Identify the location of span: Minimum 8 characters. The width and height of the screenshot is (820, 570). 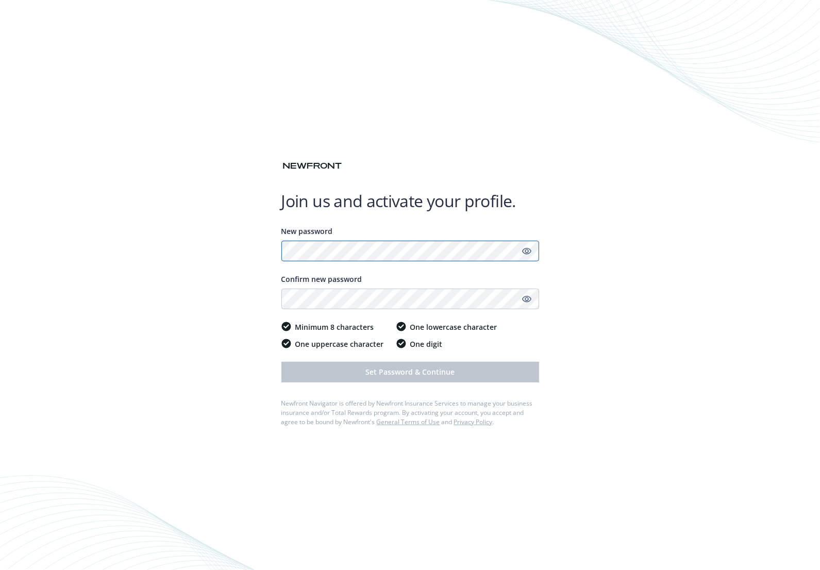
(334, 327).